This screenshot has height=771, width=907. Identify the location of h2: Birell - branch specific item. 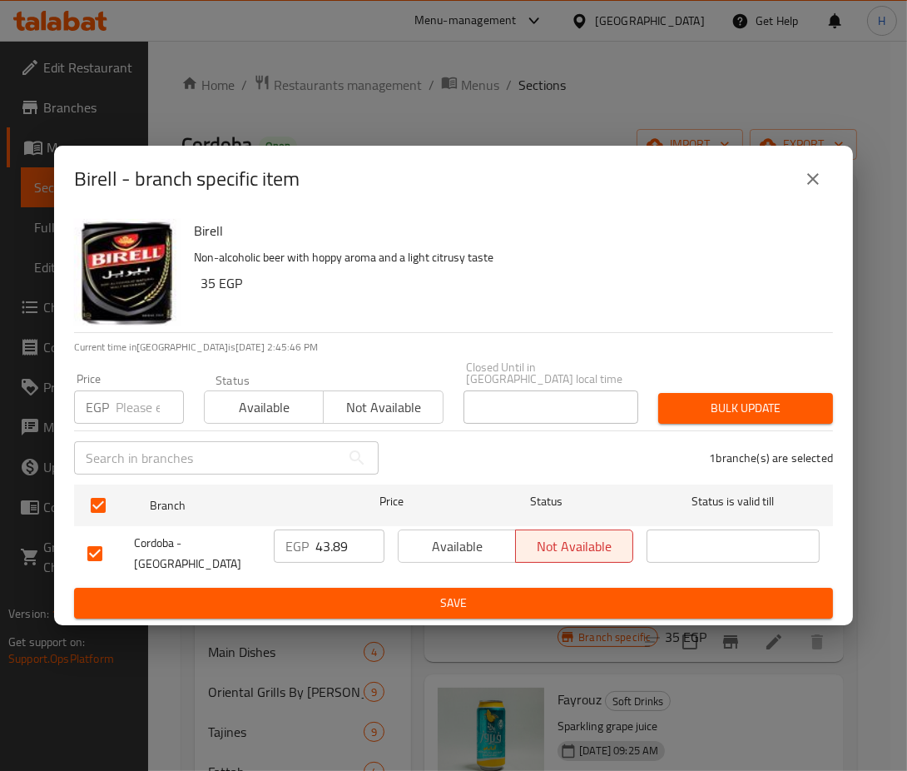
(186, 179).